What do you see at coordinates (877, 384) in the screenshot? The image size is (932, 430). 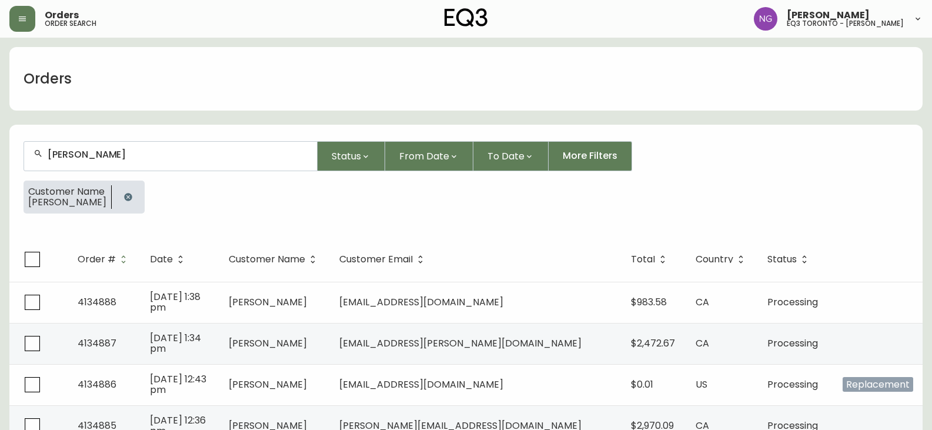 I see `span: Replacement` at bounding box center [877, 384].